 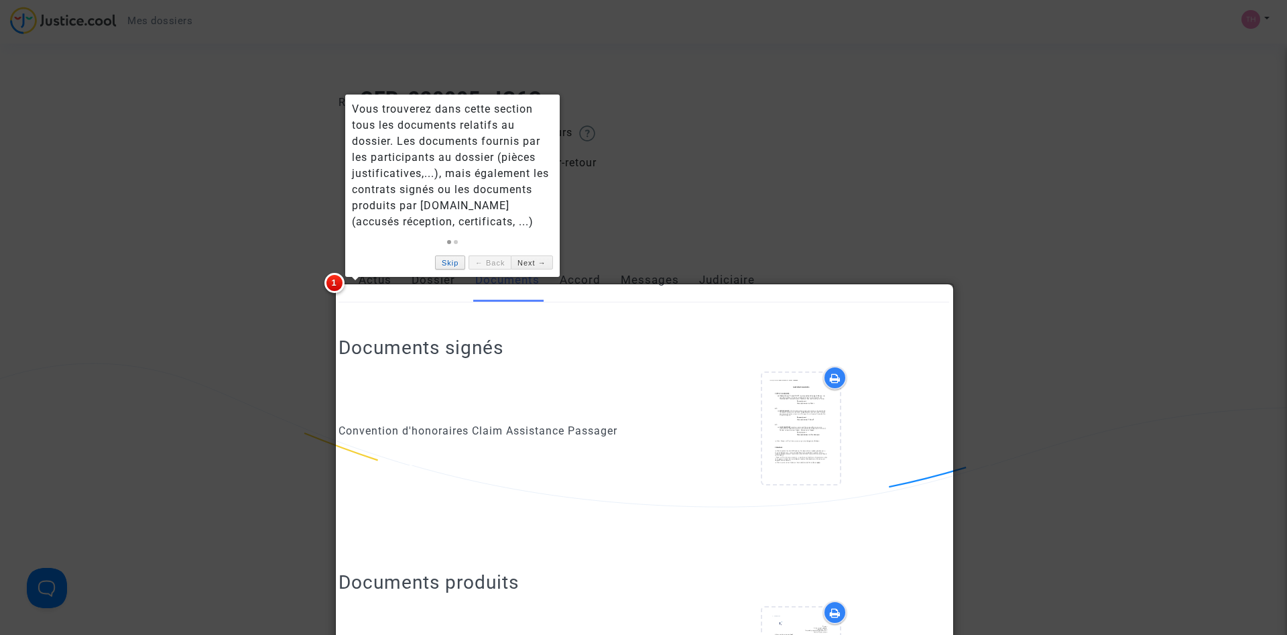 I want to click on a: ← Back, so click(x=489, y=262).